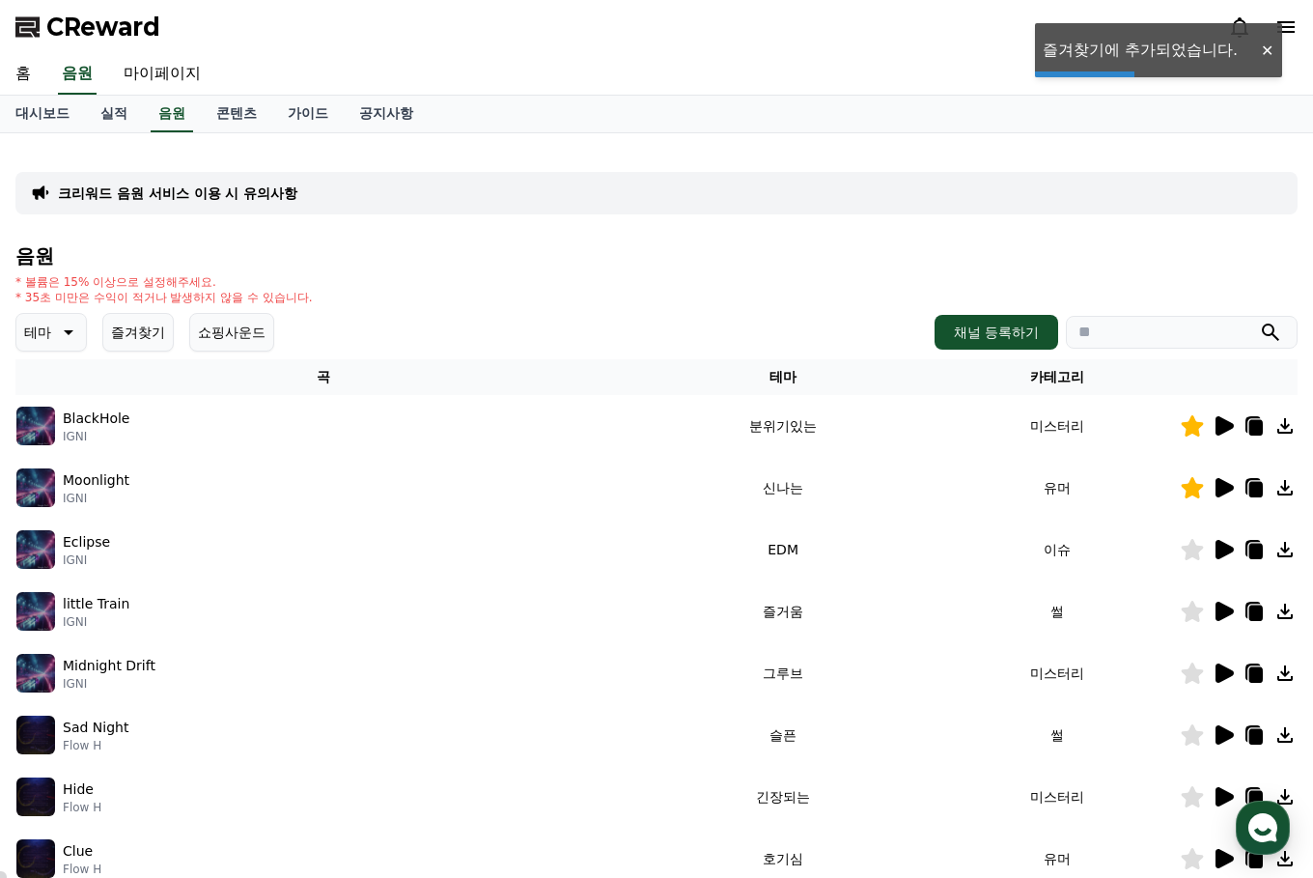 The width and height of the screenshot is (1313, 878). Describe the element at coordinates (310, 649) in the screenshot. I see `span: 설정` at that location.